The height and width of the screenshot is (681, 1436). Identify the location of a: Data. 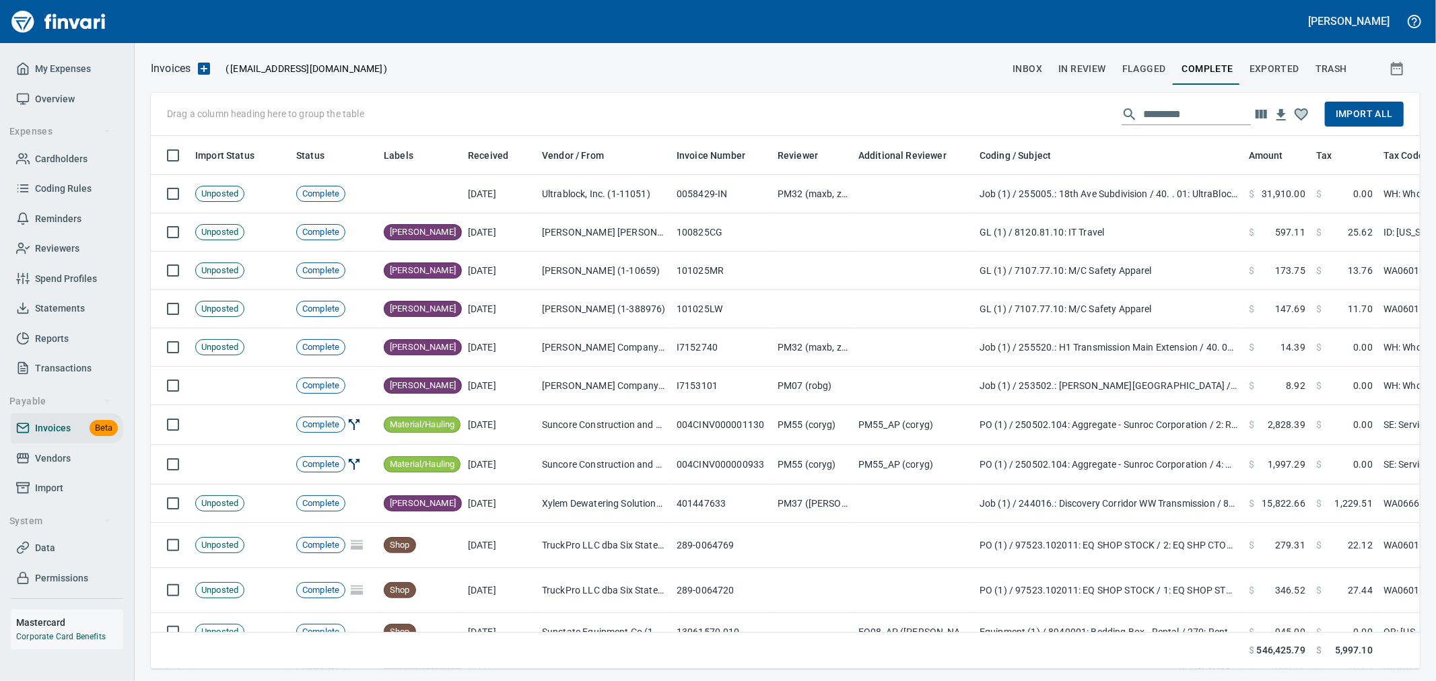
(67, 548).